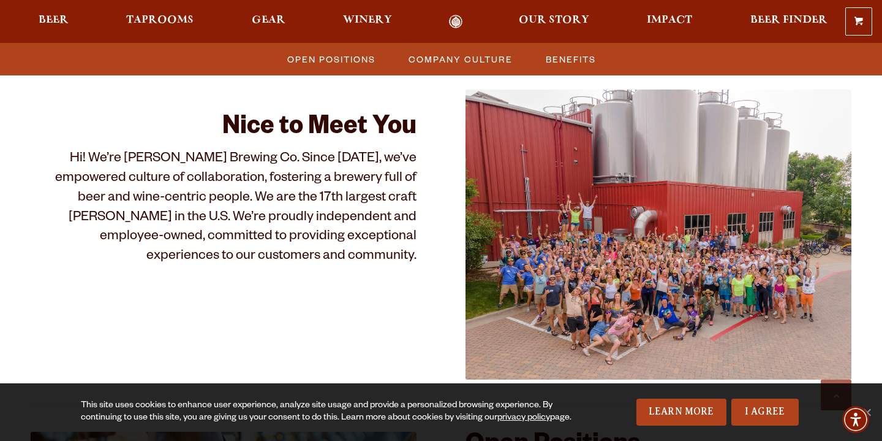 The height and width of the screenshot is (441, 882). I want to click on span: Gear, so click(268, 20).